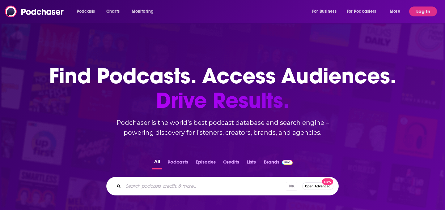 The height and width of the screenshot is (210, 445). What do you see at coordinates (362, 11) in the screenshot?
I see `span: For Podcasters` at bounding box center [362, 11].